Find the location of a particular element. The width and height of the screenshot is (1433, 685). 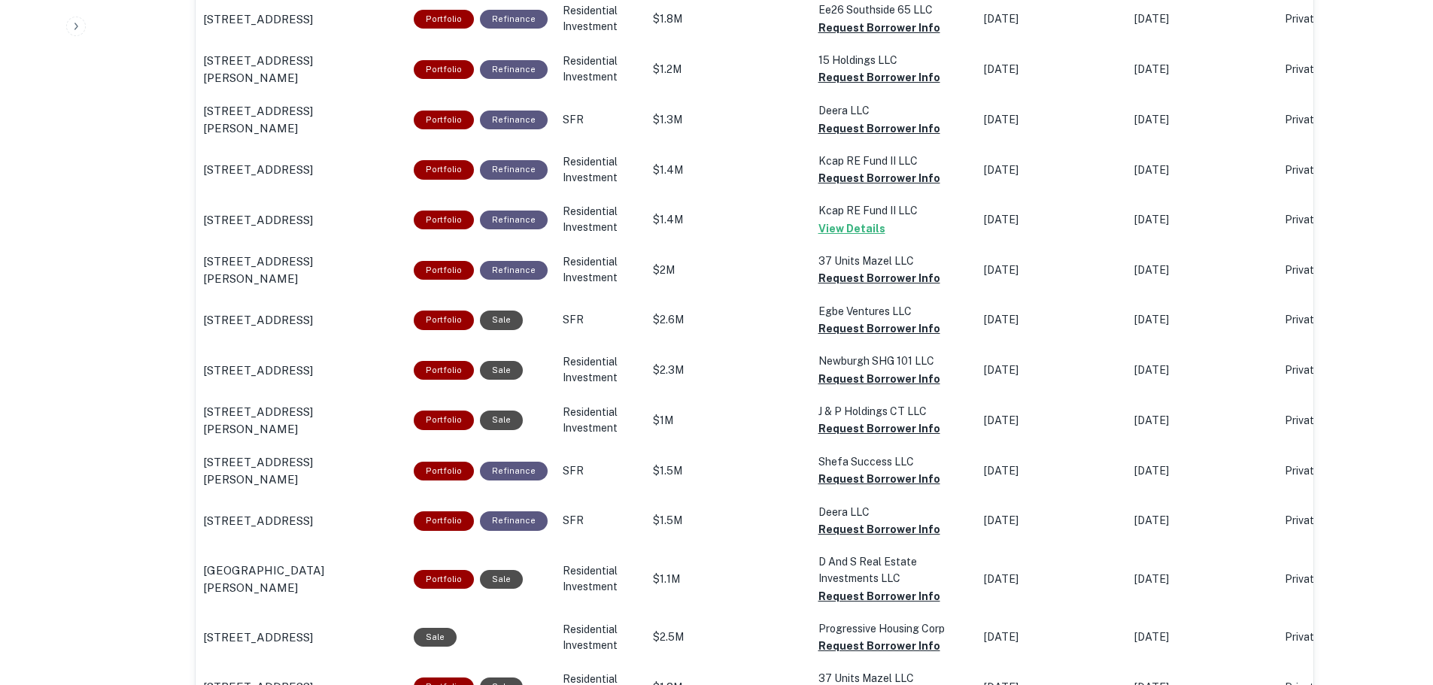

div: This is a portfolio loan with 2 properties is located at coordinates (444, 521).